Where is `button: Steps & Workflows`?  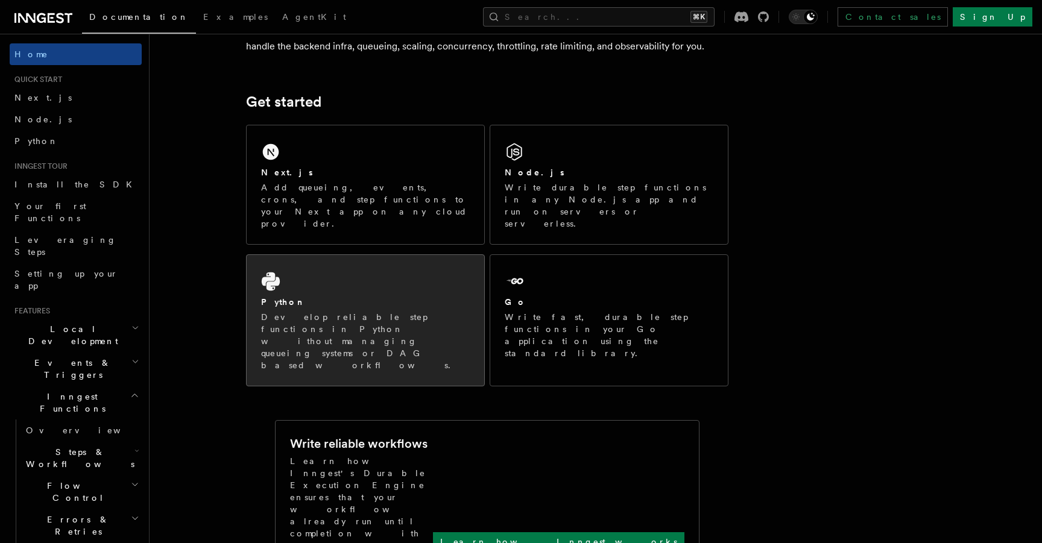
button: Steps & Workflows is located at coordinates (81, 458).